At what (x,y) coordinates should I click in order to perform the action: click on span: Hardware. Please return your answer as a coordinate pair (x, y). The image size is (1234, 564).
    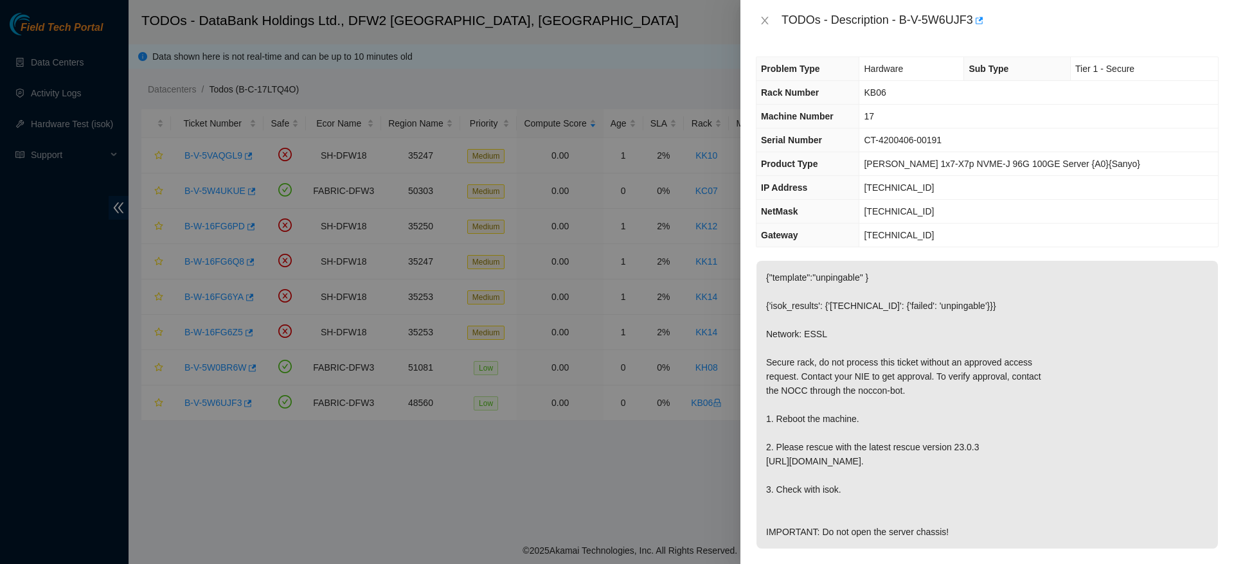
    Looking at the image, I should click on (883, 69).